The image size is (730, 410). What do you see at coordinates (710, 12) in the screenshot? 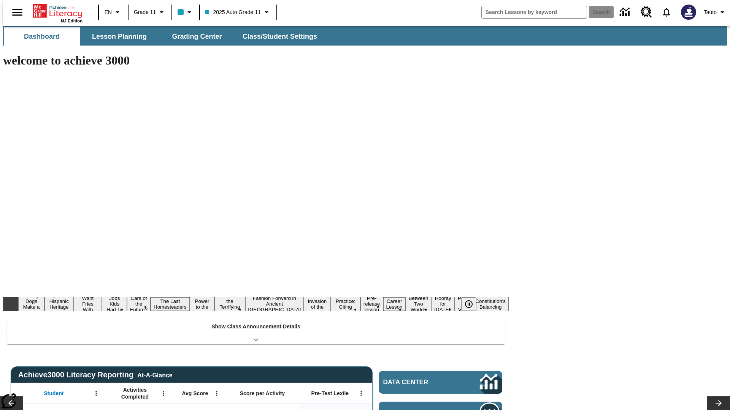
I see `span: Tauto` at bounding box center [710, 12].